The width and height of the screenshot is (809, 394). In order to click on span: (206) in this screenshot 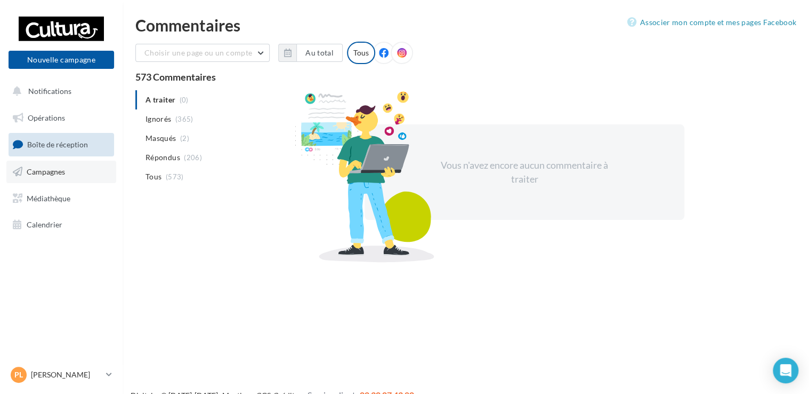, I will do `click(193, 157)`.